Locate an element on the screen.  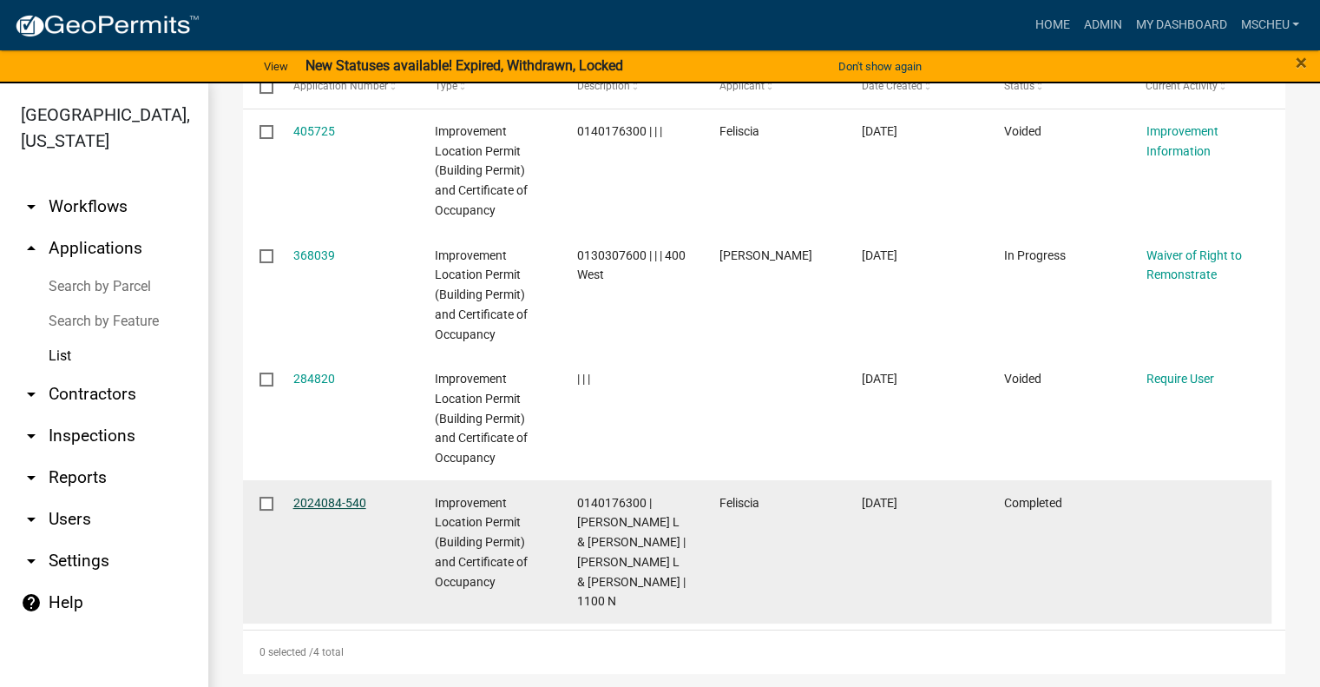
div: 4 total is located at coordinates (764, 652).